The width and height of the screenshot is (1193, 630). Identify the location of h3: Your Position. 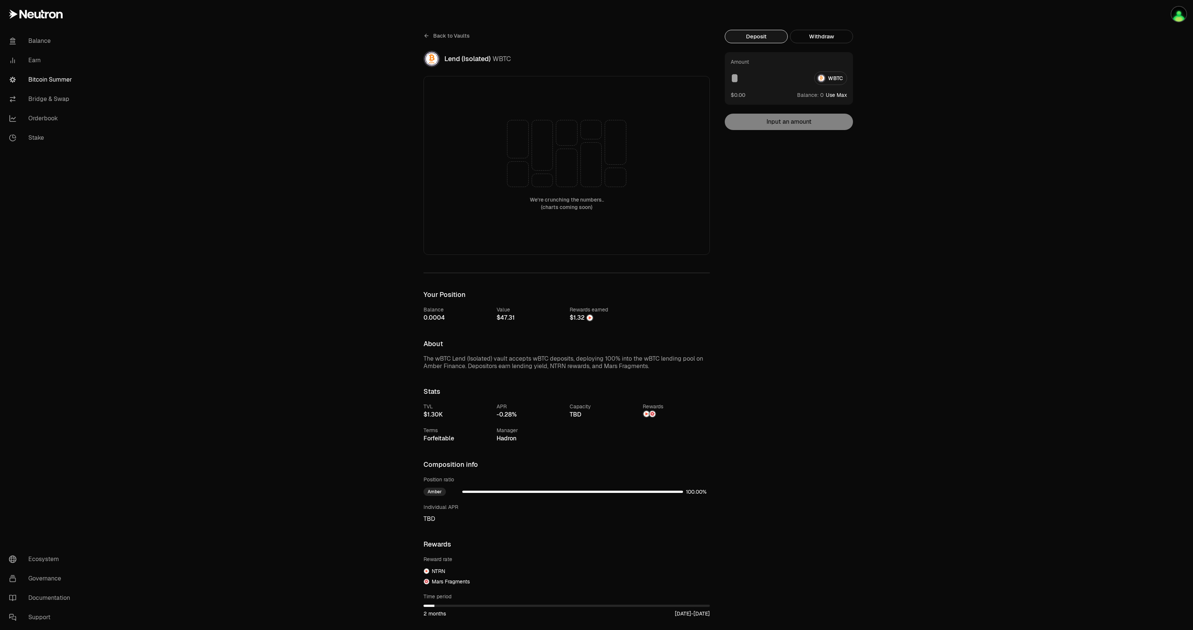
(567, 295).